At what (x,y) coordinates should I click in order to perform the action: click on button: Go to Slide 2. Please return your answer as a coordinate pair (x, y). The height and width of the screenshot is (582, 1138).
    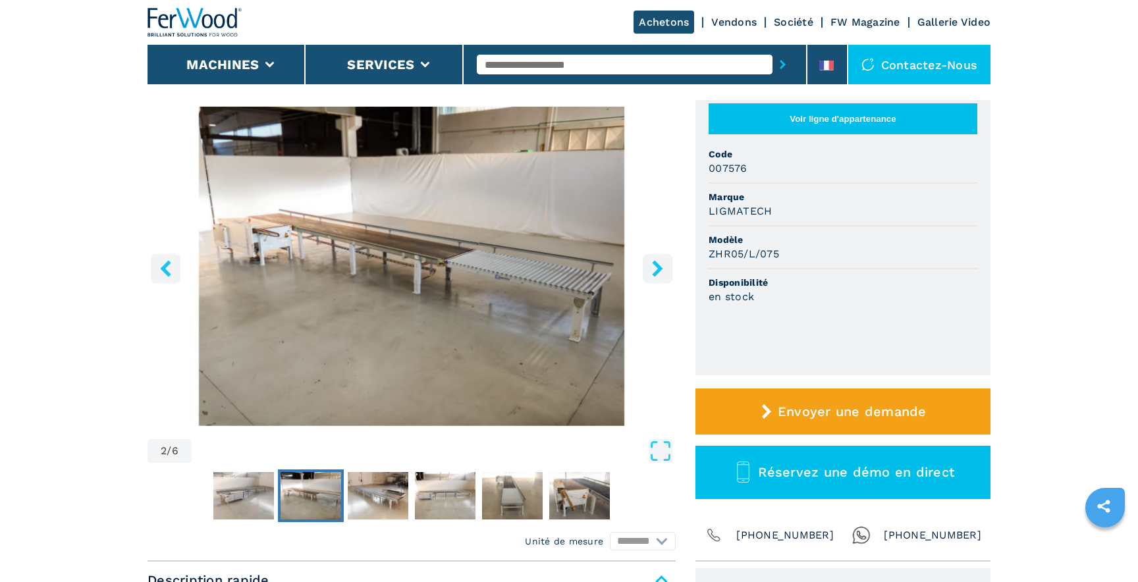
    Looking at the image, I should click on (311, 496).